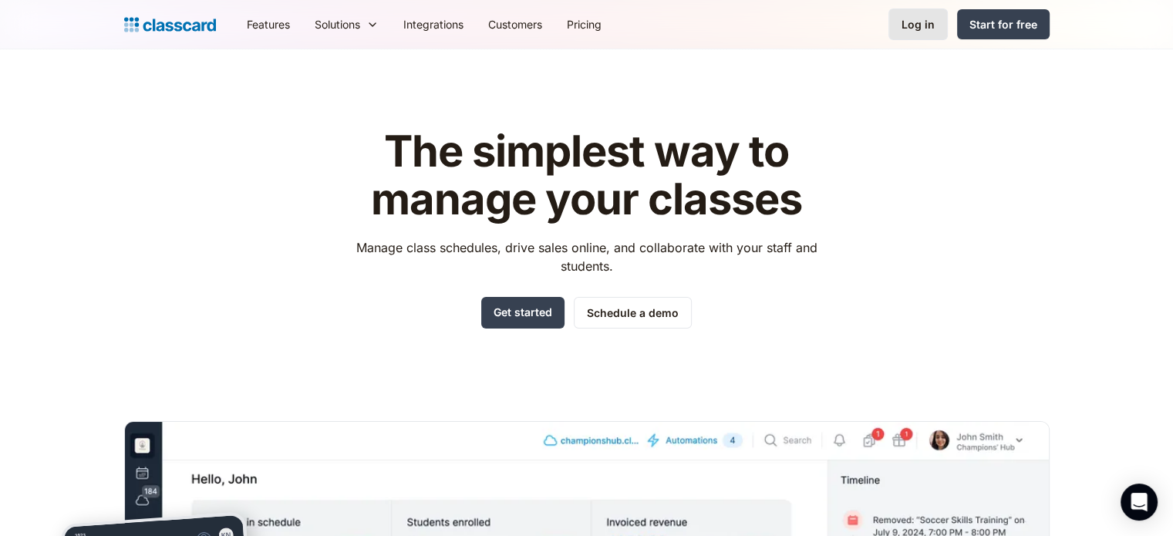 This screenshot has height=536, width=1173. I want to click on a: Integrations, so click(433, 24).